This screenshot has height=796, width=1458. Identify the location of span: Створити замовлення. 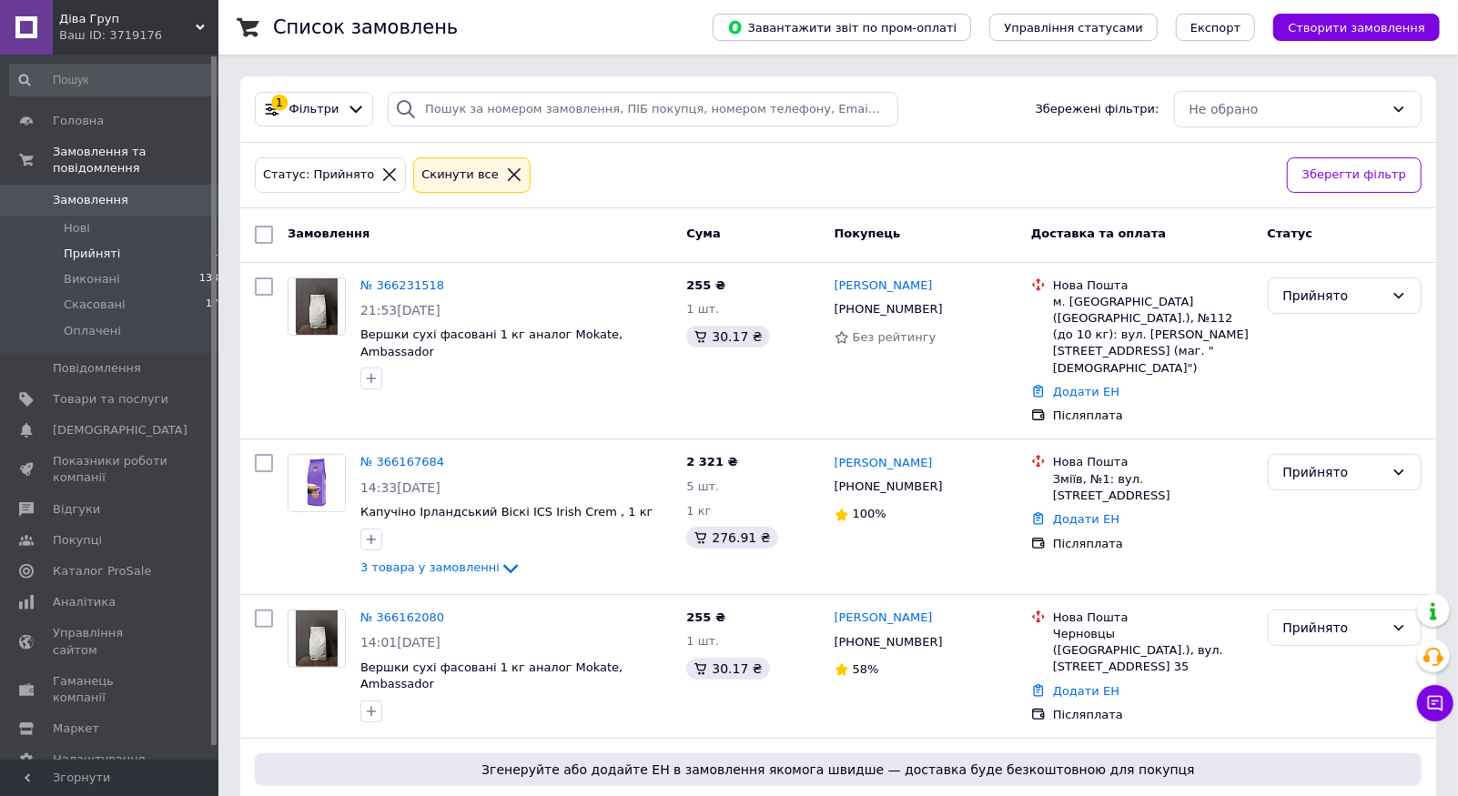
(1356, 27).